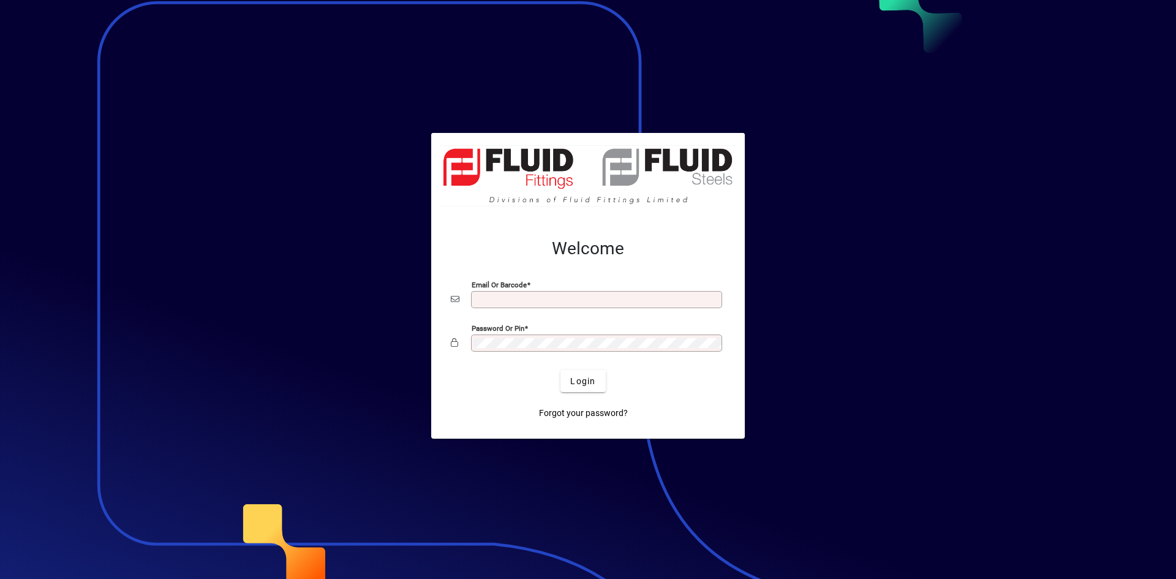 Image resolution: width=1176 pixels, height=579 pixels. What do you see at coordinates (583, 413) in the screenshot?
I see `a: Forgot your password?` at bounding box center [583, 413].